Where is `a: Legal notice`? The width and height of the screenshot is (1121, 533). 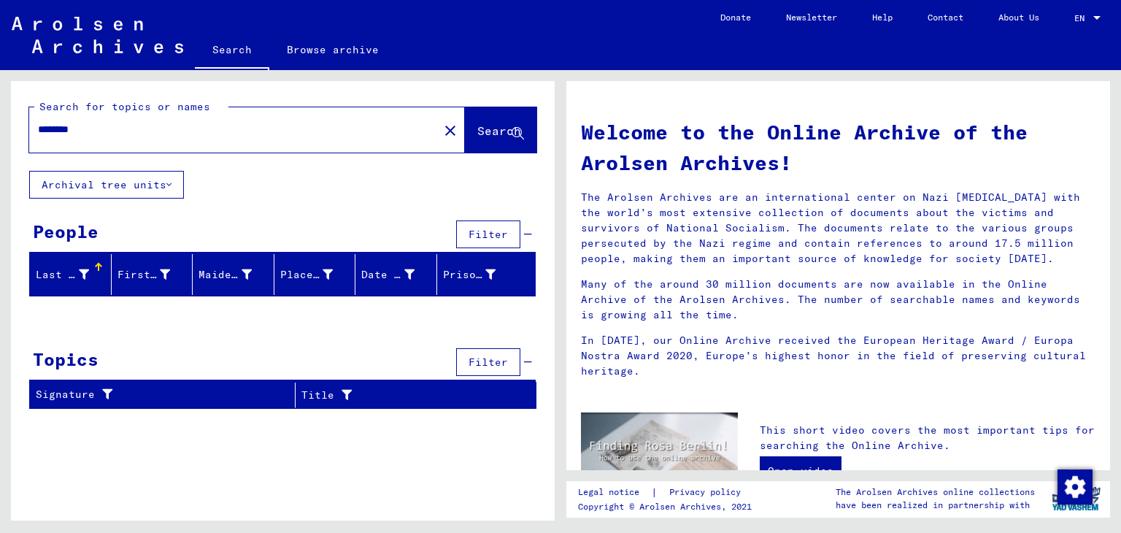
a: Legal notice is located at coordinates (615, 492).